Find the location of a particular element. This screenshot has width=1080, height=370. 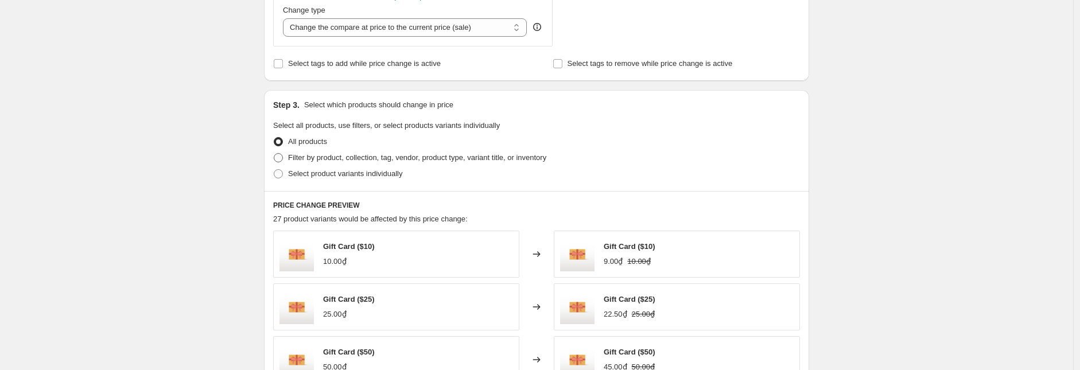

span: All products is located at coordinates (308, 141).